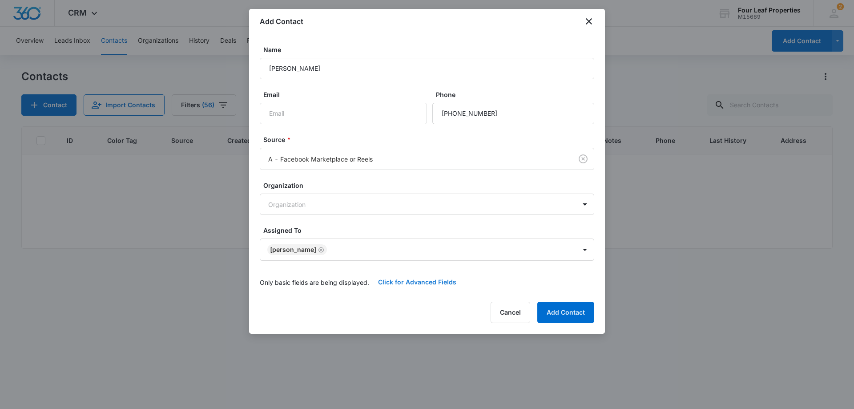  I want to click on input: Email, so click(343, 113).